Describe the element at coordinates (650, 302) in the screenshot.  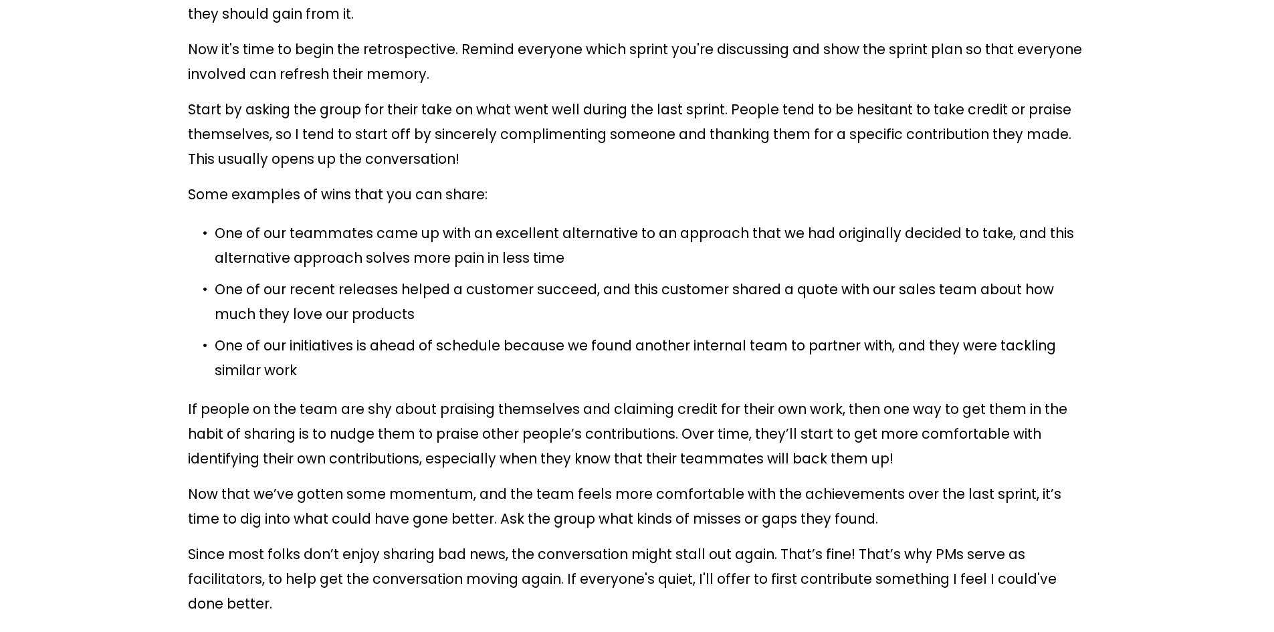
I see `p: One of our recent releases helped a customer succeed, and this customer shared a quote with our s...` at that location.